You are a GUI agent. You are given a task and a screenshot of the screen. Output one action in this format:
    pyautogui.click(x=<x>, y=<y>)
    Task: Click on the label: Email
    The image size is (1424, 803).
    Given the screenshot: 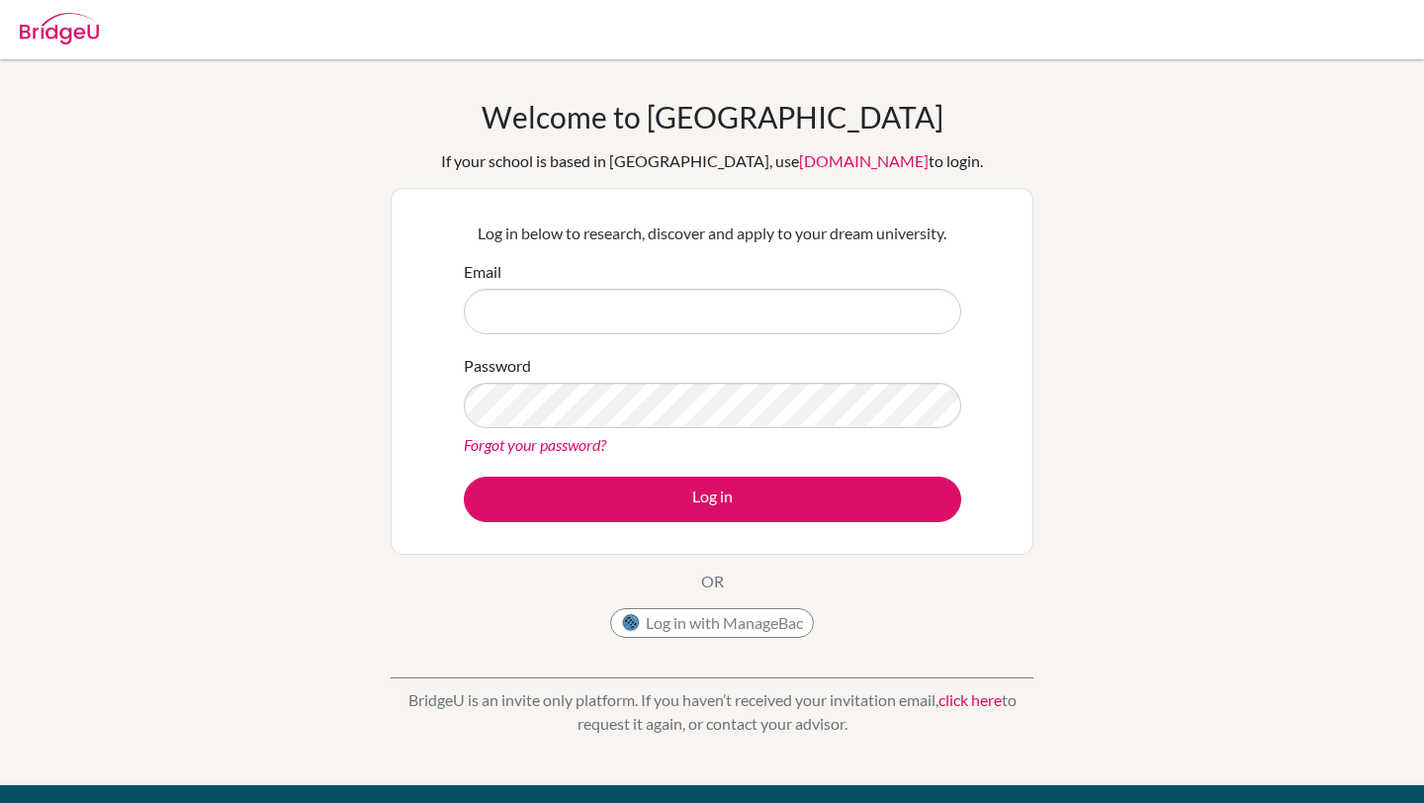 What is the action you would take?
    pyautogui.click(x=483, y=272)
    